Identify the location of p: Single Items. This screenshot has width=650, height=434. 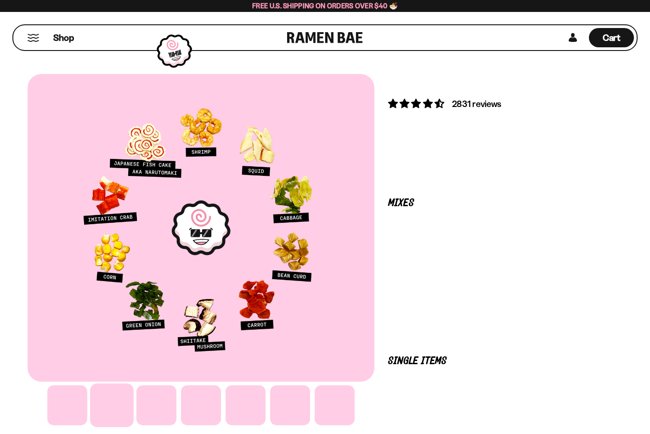
(499, 361).